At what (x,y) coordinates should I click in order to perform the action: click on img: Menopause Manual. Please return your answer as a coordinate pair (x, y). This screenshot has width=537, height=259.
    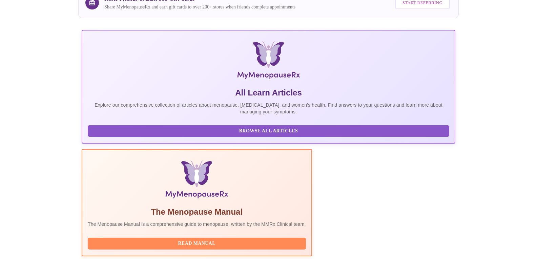
    Looking at the image, I should click on (196, 181).